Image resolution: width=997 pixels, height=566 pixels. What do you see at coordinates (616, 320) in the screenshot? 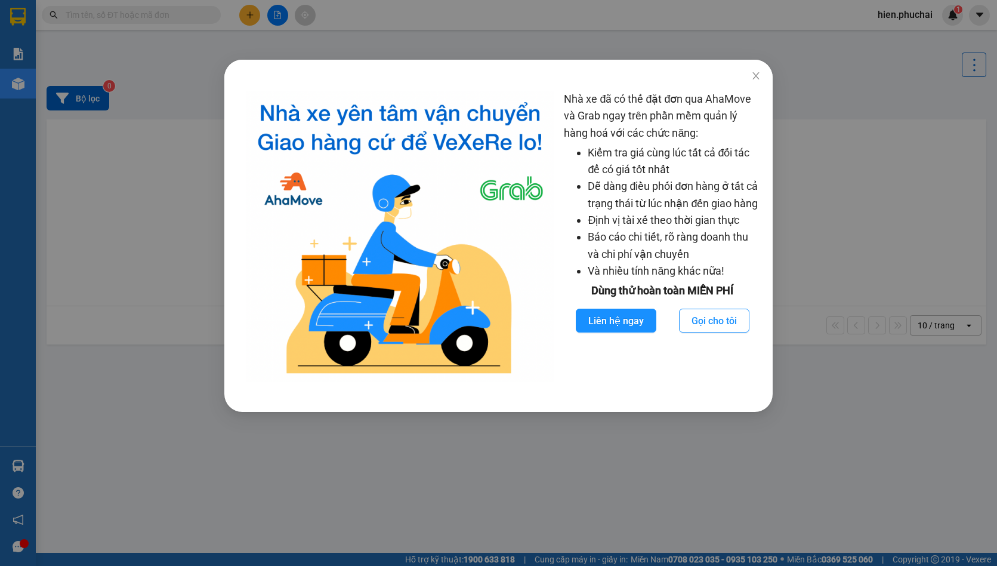
I see `button: Liên hệ ngay` at bounding box center [616, 320].